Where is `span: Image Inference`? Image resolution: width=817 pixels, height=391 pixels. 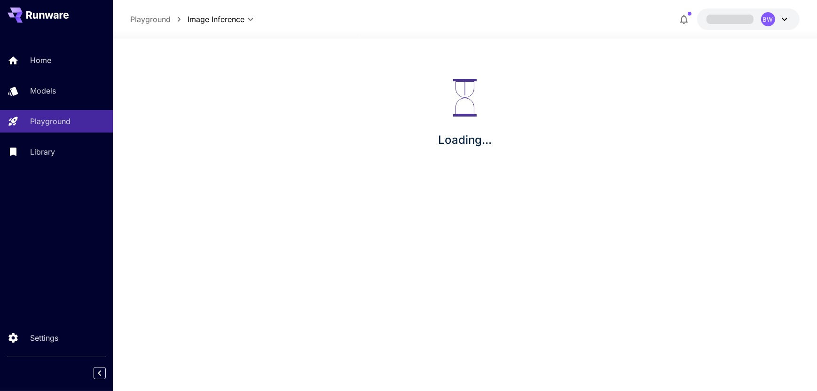
span: Image Inference is located at coordinates (216, 19).